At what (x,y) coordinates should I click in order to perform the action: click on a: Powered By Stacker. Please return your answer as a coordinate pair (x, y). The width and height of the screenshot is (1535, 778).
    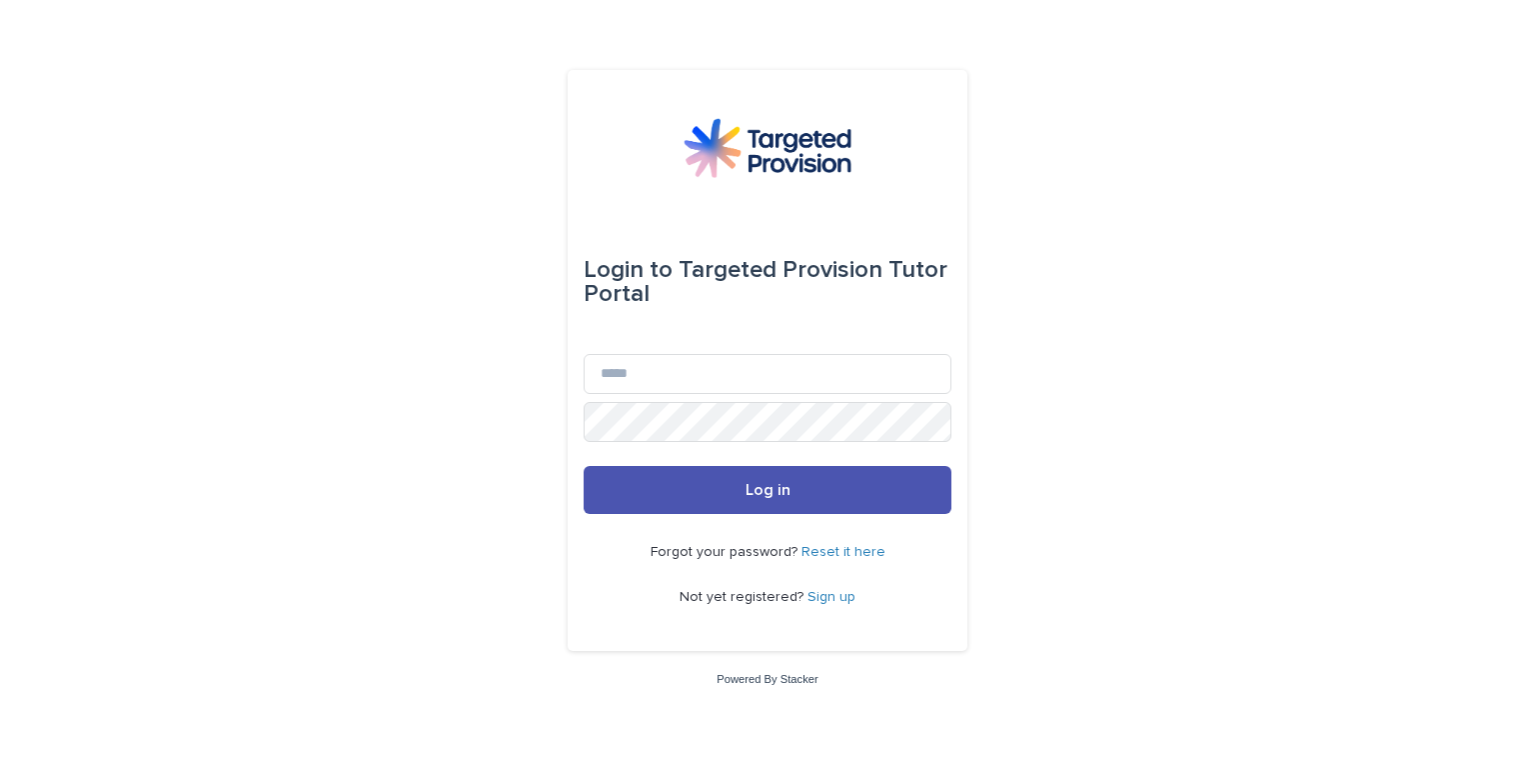
    Looking at the image, I should click on (767, 679).